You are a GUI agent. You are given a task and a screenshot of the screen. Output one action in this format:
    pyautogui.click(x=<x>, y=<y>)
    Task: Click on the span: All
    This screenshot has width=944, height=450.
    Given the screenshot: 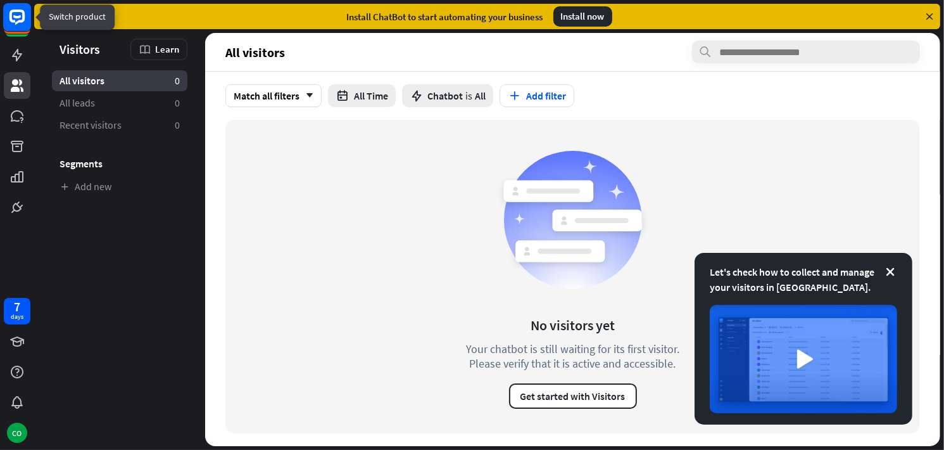 What is the action you would take?
    pyautogui.click(x=480, y=96)
    